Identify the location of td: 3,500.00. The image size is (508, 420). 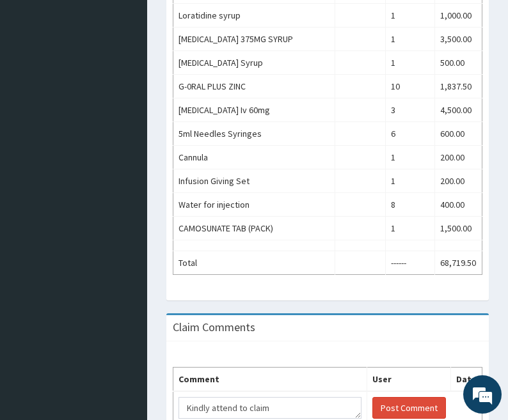
(459, 39).